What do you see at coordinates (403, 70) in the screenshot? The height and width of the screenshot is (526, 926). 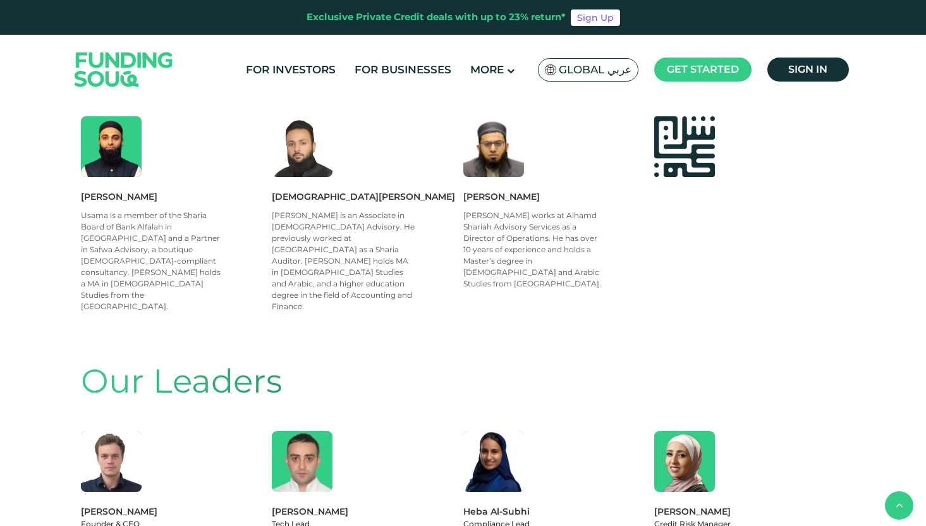 I see `a: For Businesses` at bounding box center [403, 70].